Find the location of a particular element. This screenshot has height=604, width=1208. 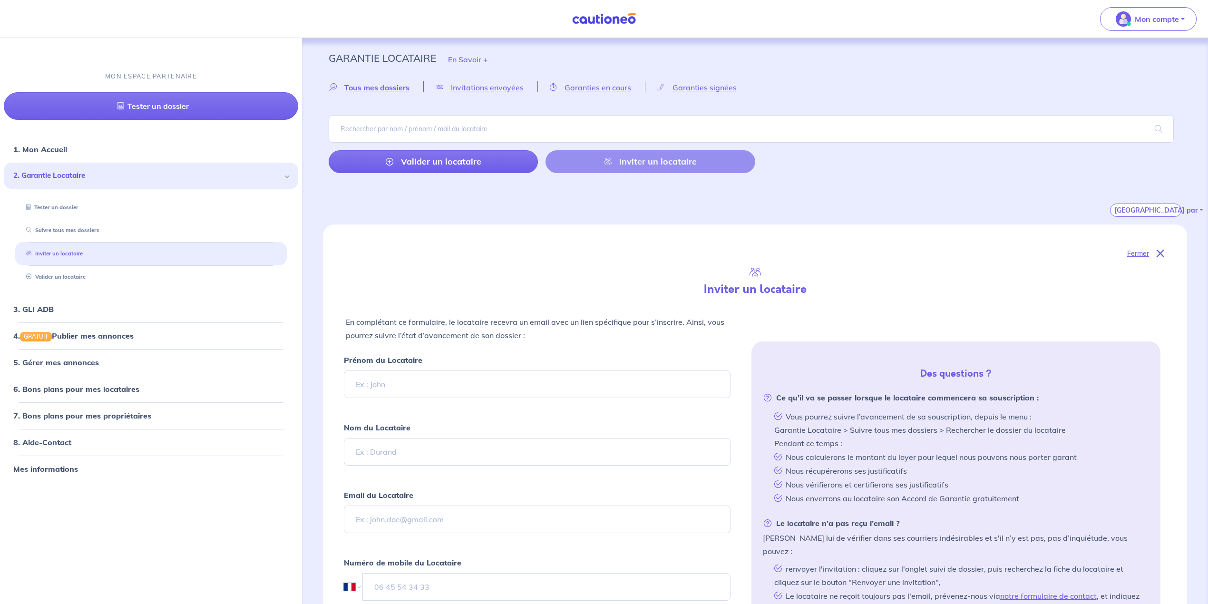

div: 8. Aide-Contact is located at coordinates (151, 442).